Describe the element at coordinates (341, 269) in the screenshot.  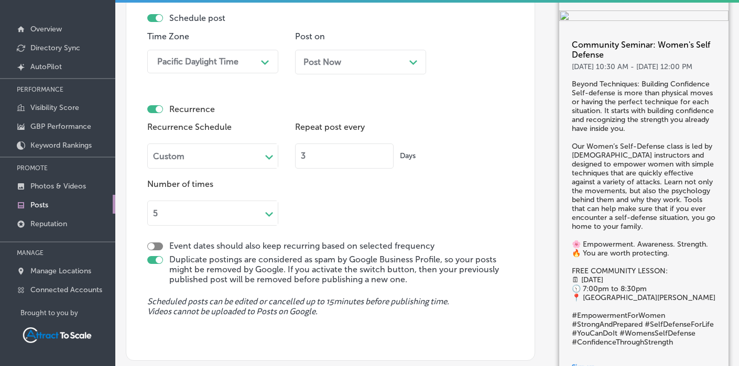
I see `label: Duplicate postings are considered as spam by Google Business Profile, so your posts might be remo...` at that location.